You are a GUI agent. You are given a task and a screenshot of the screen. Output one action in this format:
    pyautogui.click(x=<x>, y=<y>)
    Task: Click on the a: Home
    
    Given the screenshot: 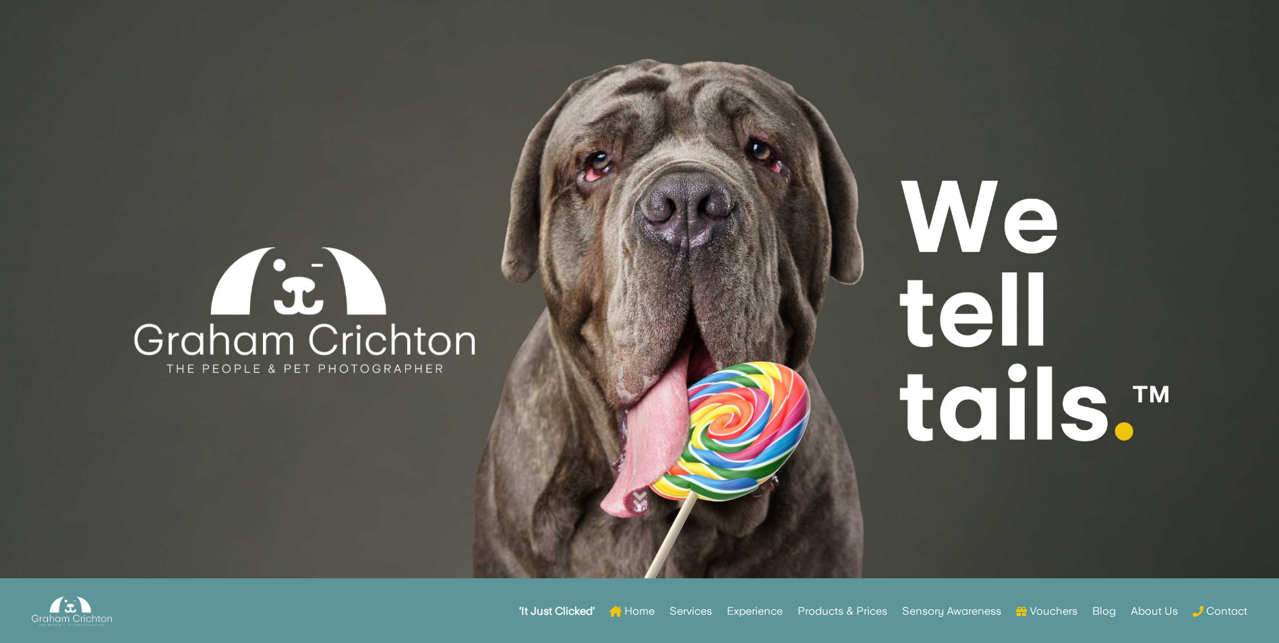 What is the action you would take?
    pyautogui.click(x=632, y=612)
    